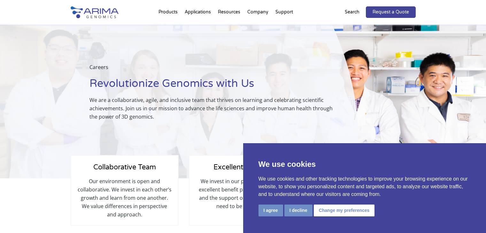  What do you see at coordinates (125, 167) in the screenshot?
I see `span: Collaborative Team` at bounding box center [125, 167].